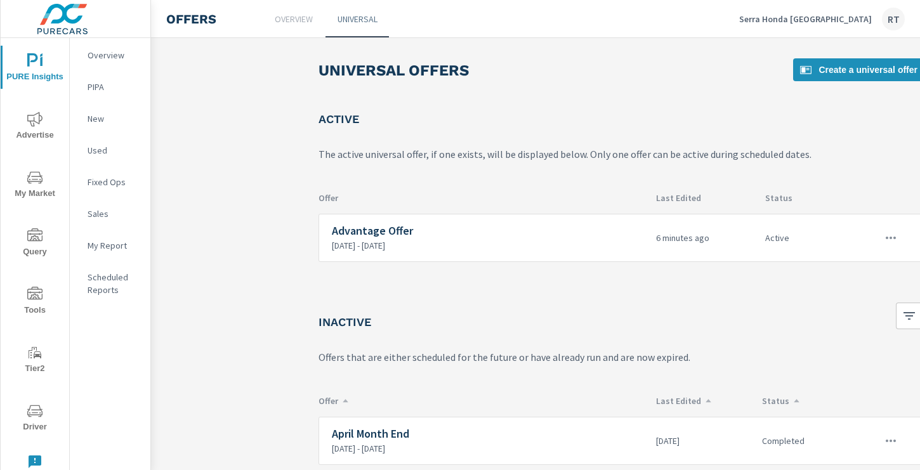  What do you see at coordinates (35, 68) in the screenshot?
I see `span: PURE Insights` at bounding box center [35, 68].